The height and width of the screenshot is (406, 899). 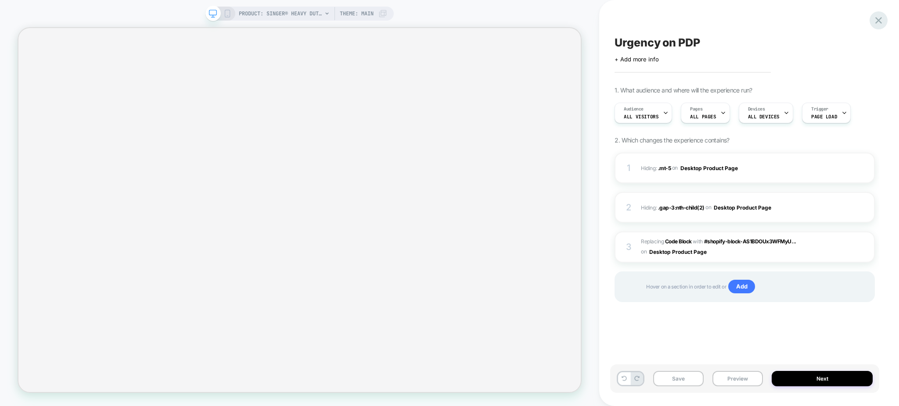 What do you see at coordinates (696, 109) in the screenshot?
I see `span: Pages` at bounding box center [696, 109].